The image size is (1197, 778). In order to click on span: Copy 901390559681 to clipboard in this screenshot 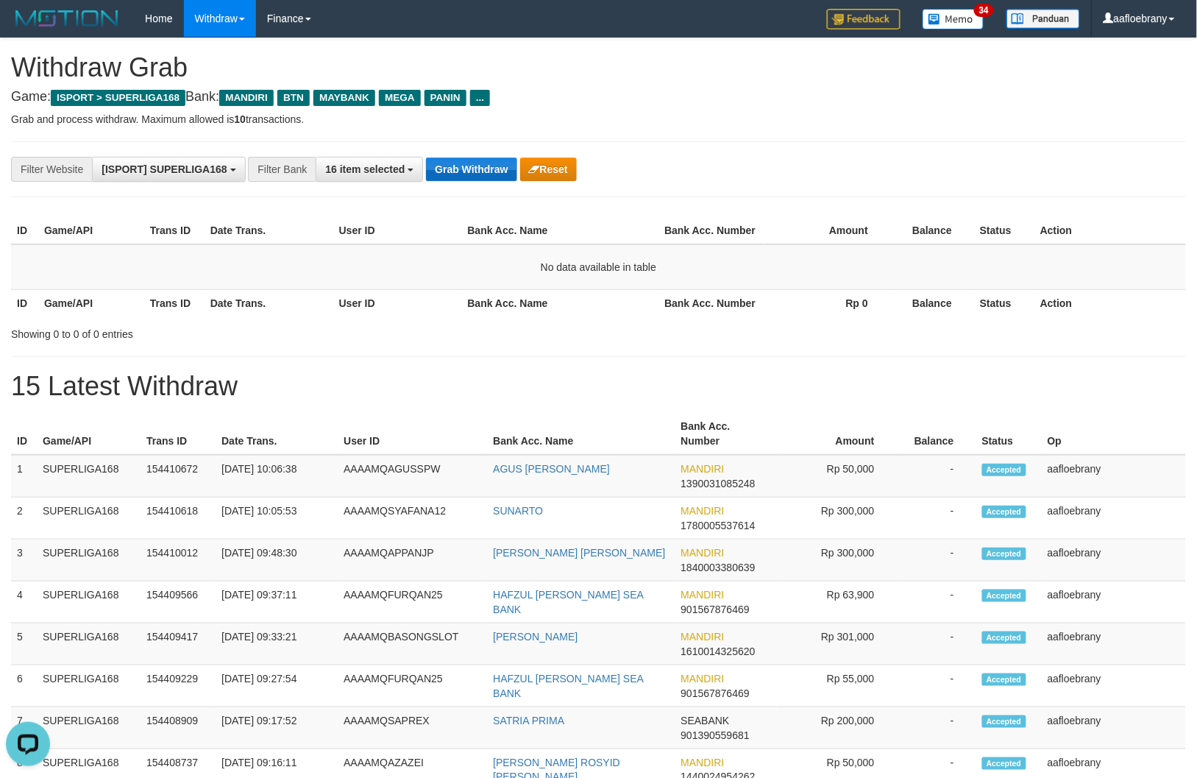, I will do `click(715, 735)`.